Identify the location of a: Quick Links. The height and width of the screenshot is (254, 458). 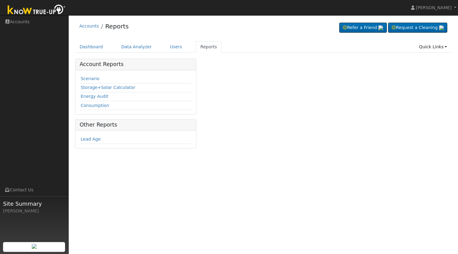
(433, 47).